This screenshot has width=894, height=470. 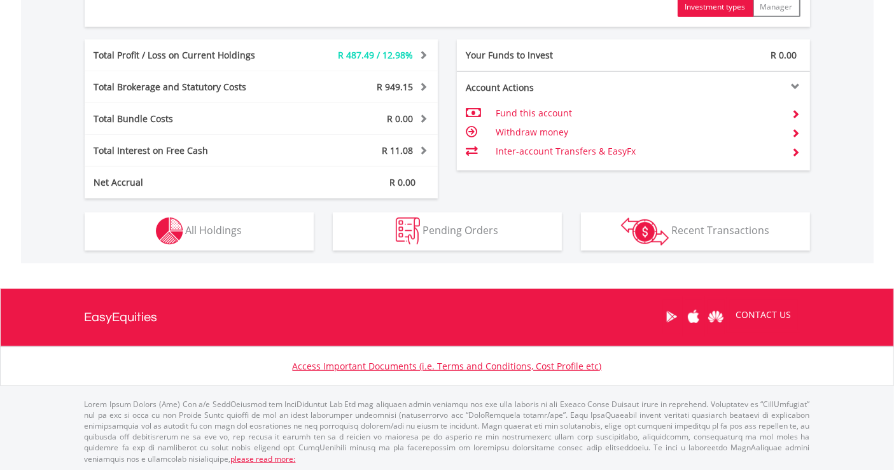 What do you see at coordinates (199, 232) in the screenshot?
I see `button: All Holdings` at bounding box center [199, 232].